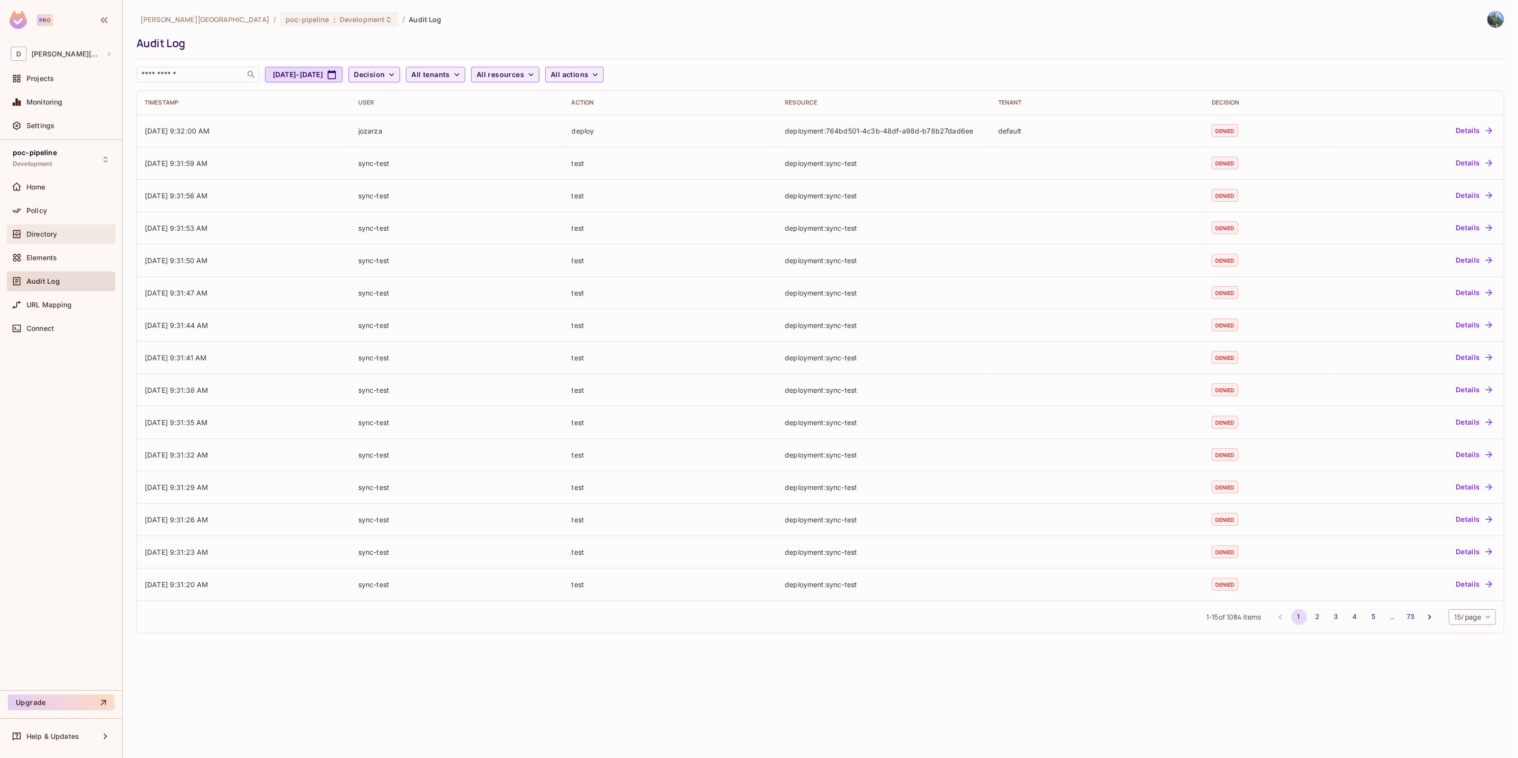 Image resolution: width=1518 pixels, height=758 pixels. What do you see at coordinates (1318, 617) in the screenshot?
I see `button: Go to page 2` at bounding box center [1318, 617].